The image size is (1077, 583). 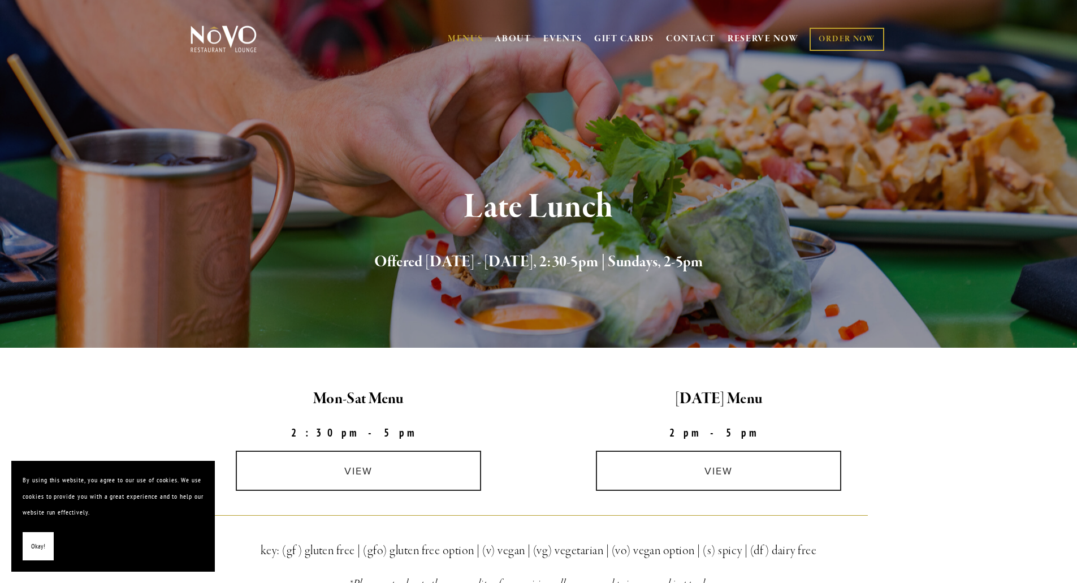 What do you see at coordinates (539, 207) in the screenshot?
I see `h1: Late Lunch` at bounding box center [539, 207].